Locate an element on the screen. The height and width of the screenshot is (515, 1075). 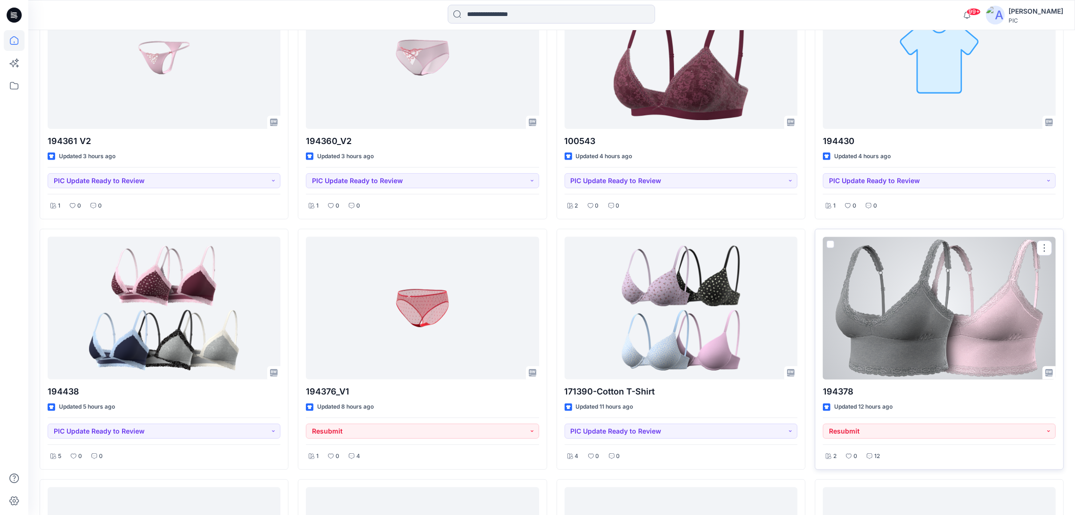
p: 5 is located at coordinates (59, 457).